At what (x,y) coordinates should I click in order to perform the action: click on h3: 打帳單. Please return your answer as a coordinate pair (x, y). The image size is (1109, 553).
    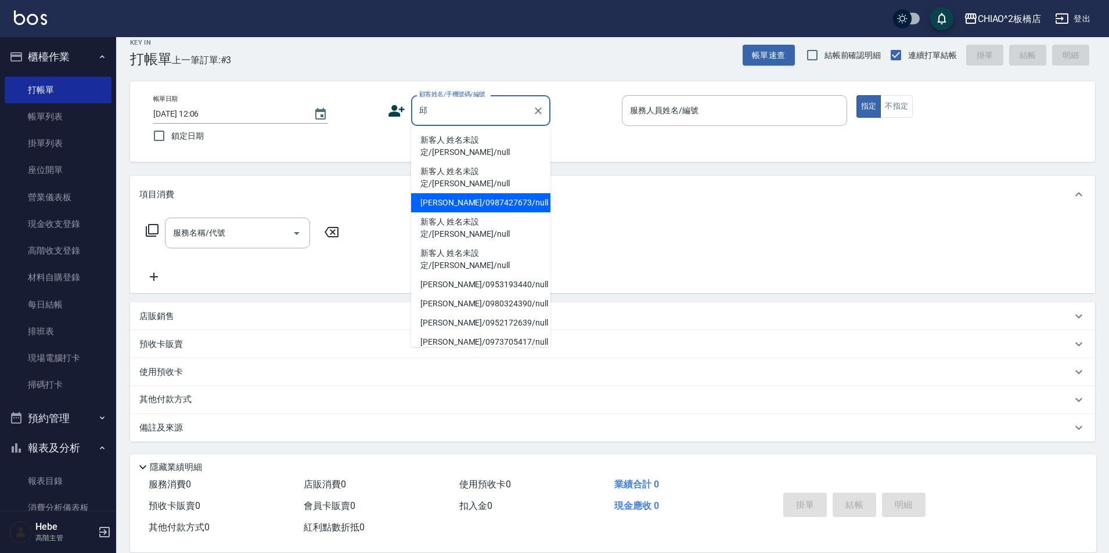
    Looking at the image, I should click on (151, 59).